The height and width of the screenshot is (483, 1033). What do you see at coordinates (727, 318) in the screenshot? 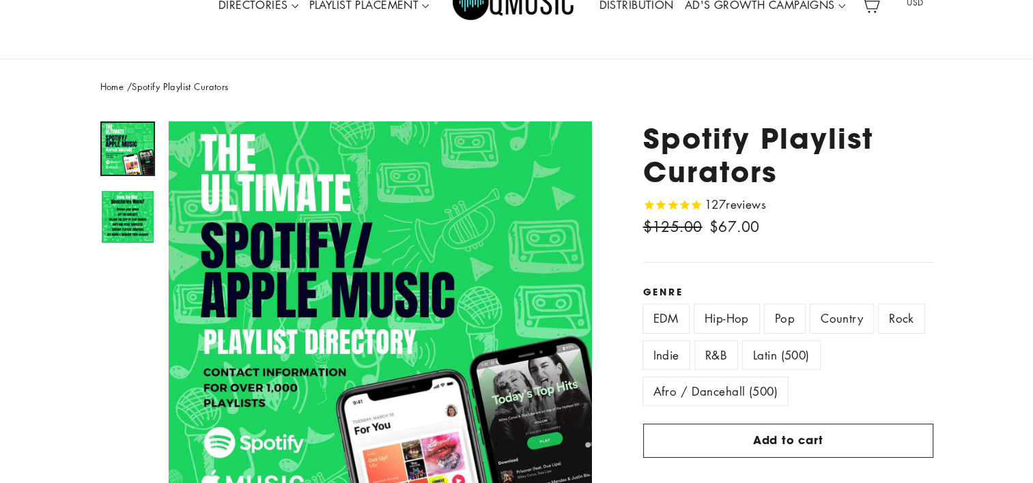
I see `label: Hip-Hop` at bounding box center [727, 318].